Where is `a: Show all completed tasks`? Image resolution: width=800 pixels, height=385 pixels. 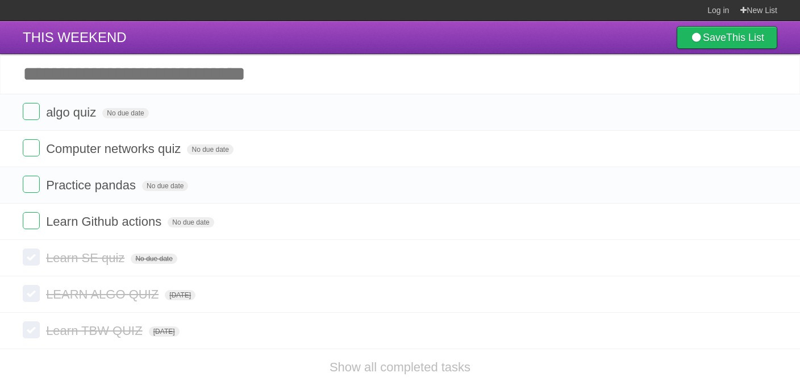 a: Show all completed tasks is located at coordinates (400, 367).